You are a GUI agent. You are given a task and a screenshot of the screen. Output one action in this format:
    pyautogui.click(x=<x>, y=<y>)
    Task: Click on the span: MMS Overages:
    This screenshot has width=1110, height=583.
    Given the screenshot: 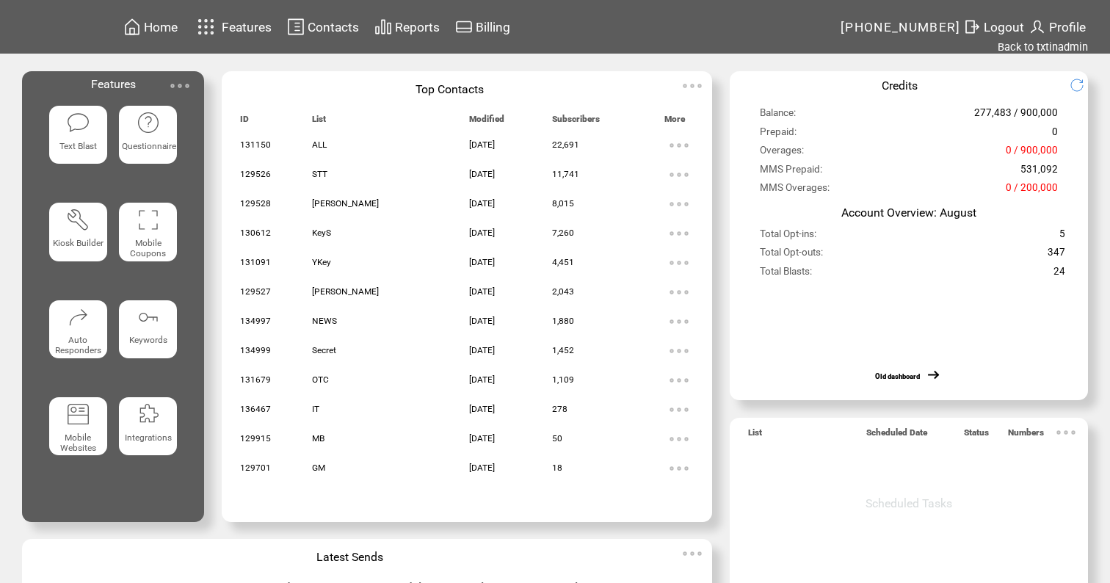 What is the action you would take?
    pyautogui.click(x=794, y=190)
    